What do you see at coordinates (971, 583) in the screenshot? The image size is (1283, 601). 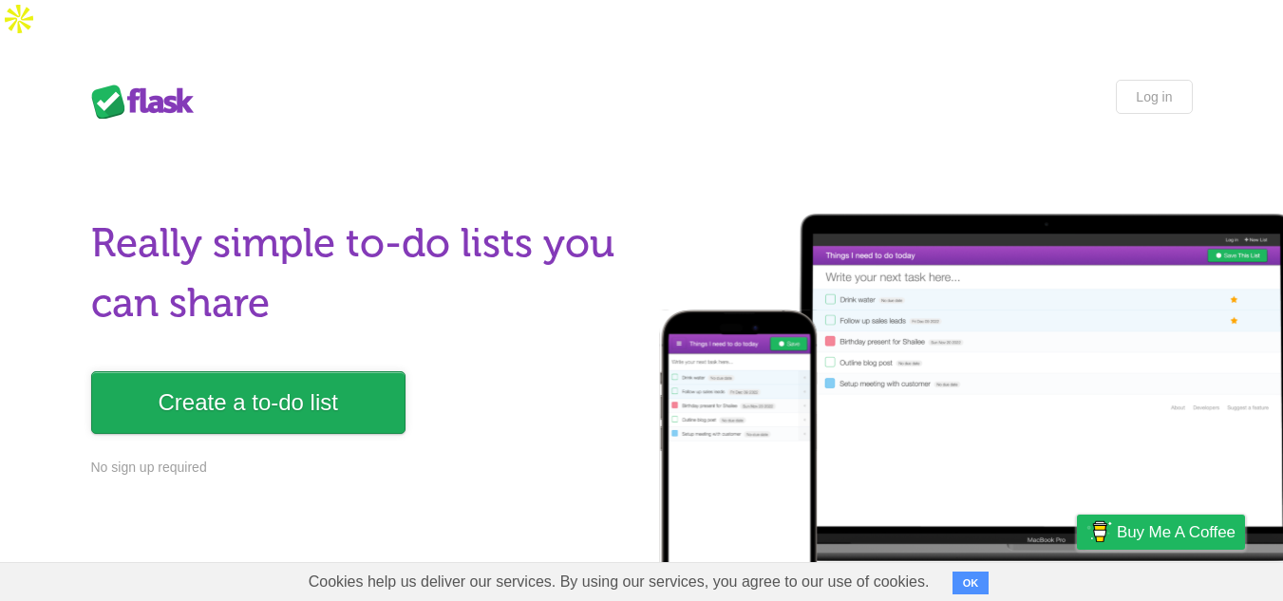 I see `button: OK` at bounding box center [971, 583].